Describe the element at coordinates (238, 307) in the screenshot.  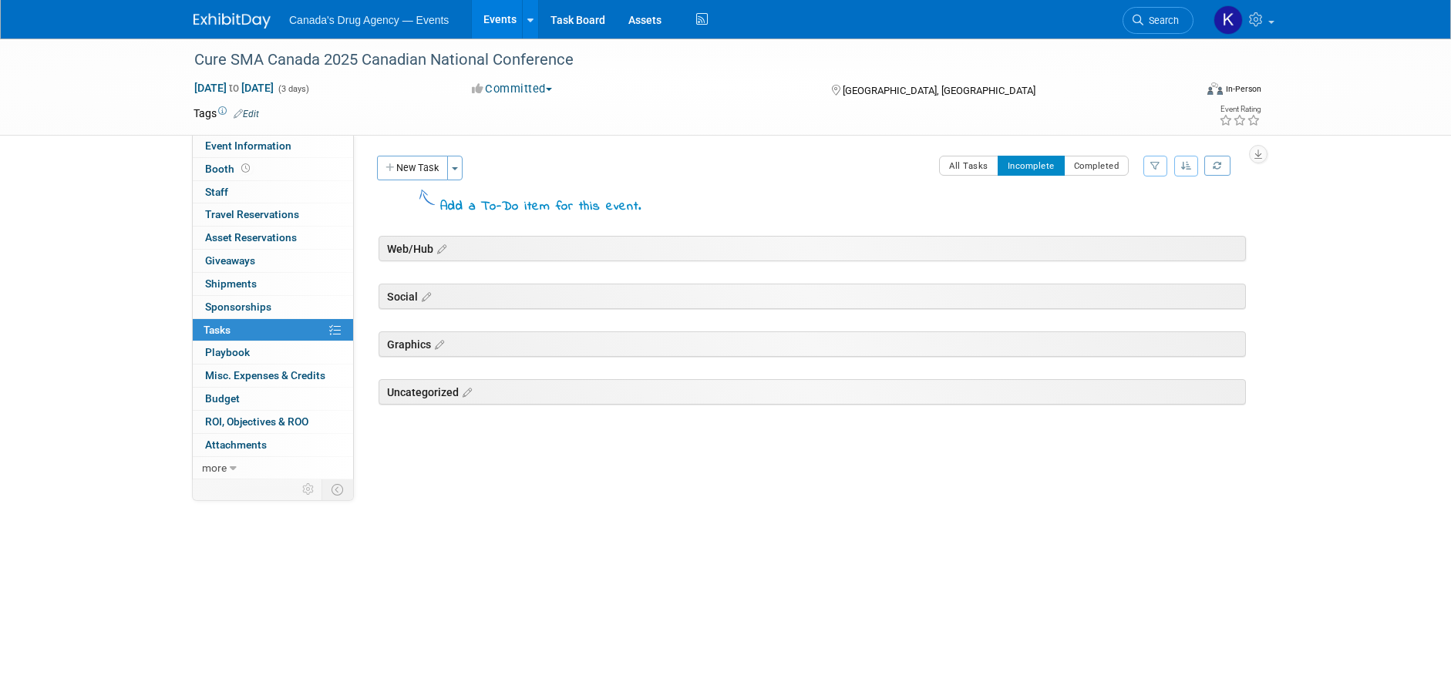
I see `span: Sponsorships` at that location.